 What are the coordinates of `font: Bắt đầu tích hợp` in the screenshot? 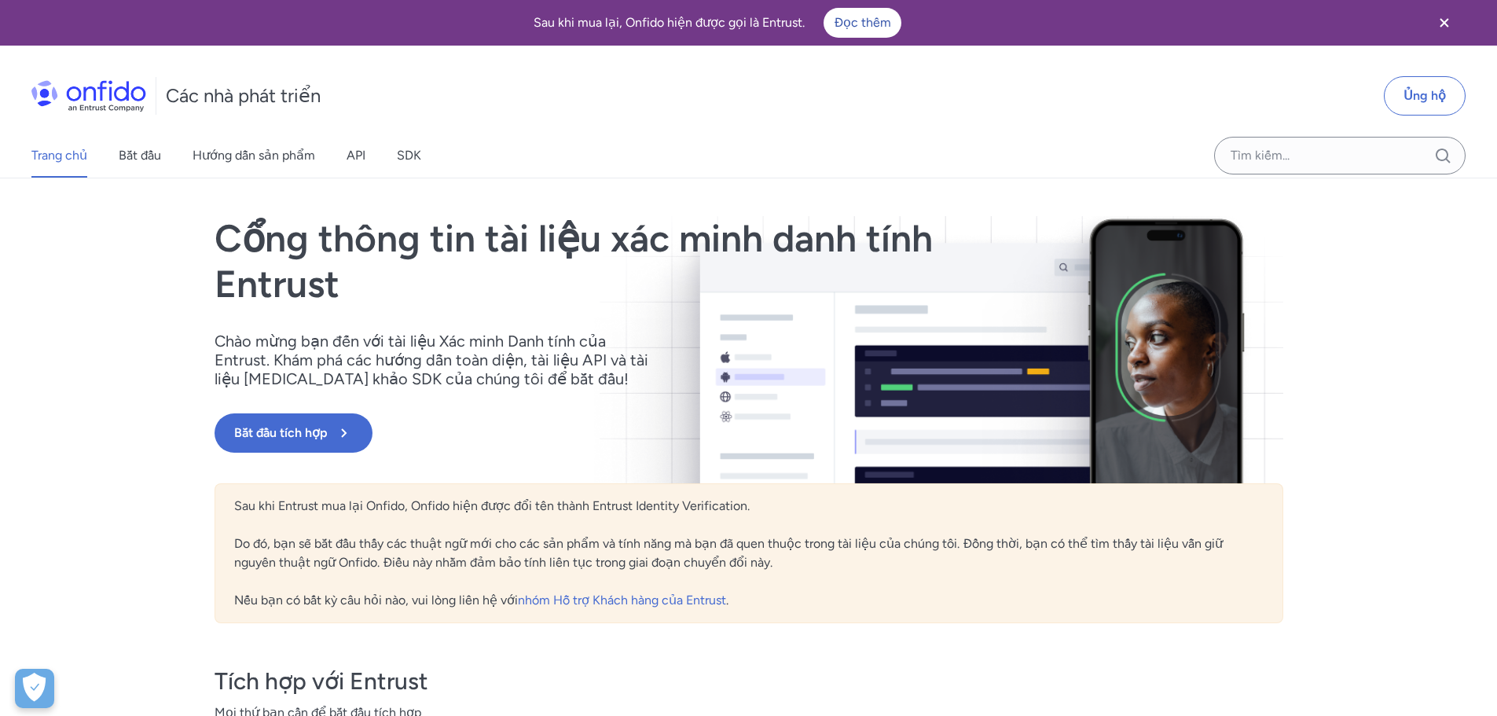 It's located at (280, 432).